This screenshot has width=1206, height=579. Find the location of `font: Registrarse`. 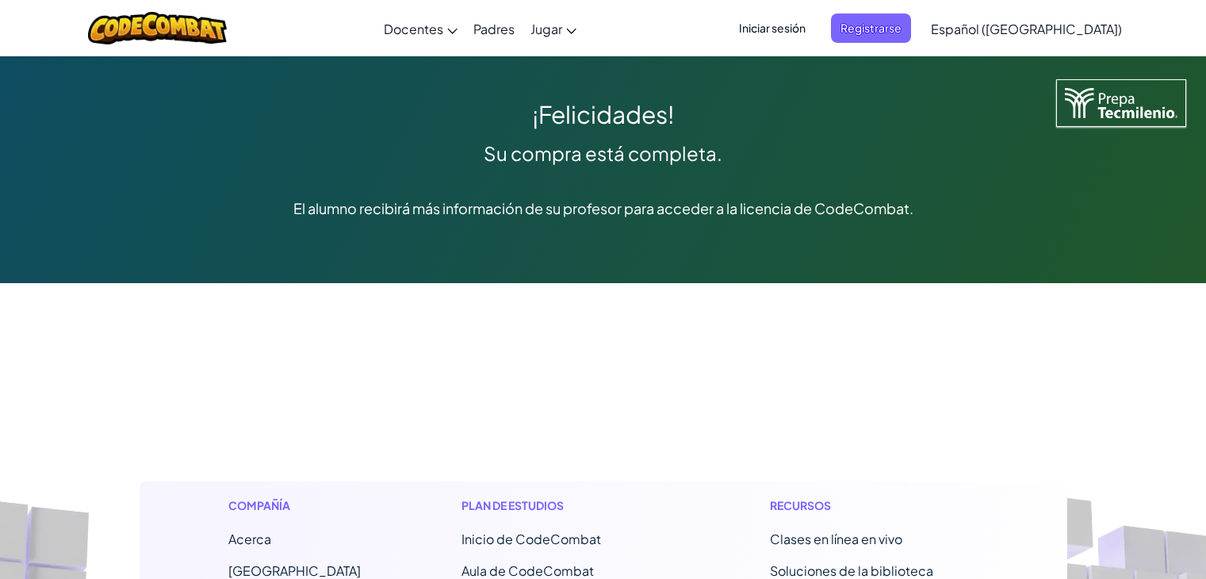

font: Registrarse is located at coordinates (870, 28).